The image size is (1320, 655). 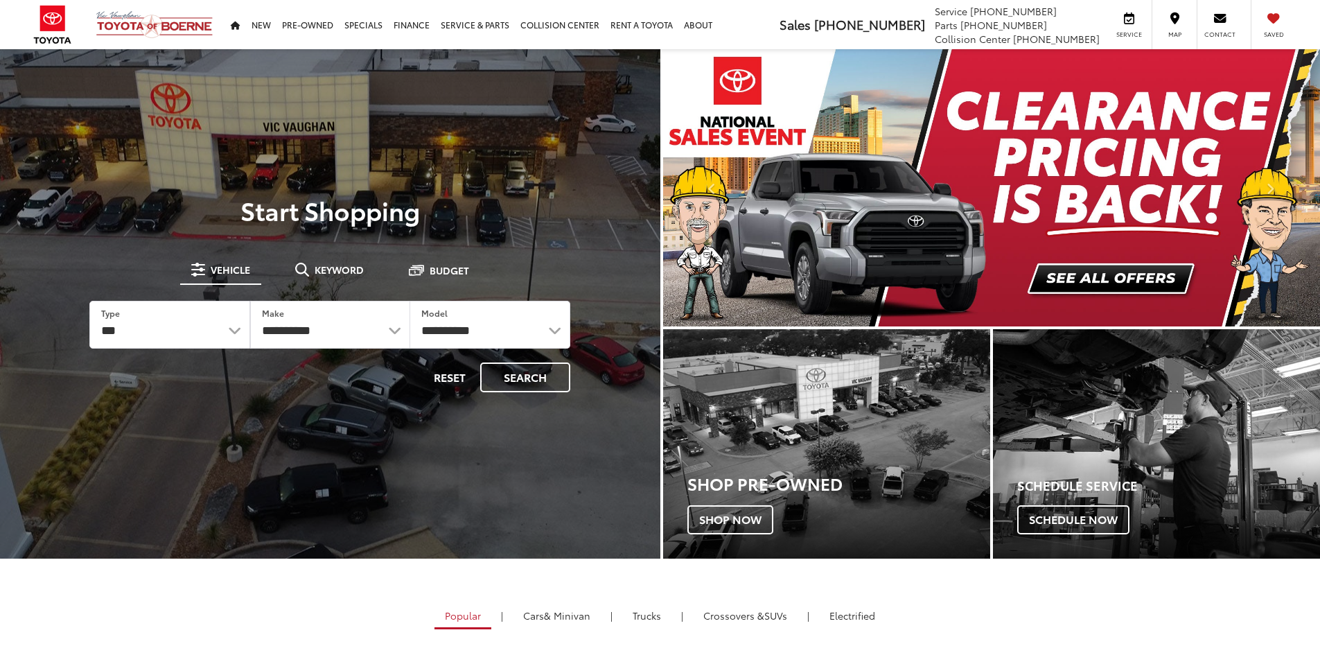 What do you see at coordinates (1274, 34) in the screenshot?
I see `span: Saved` at bounding box center [1274, 34].